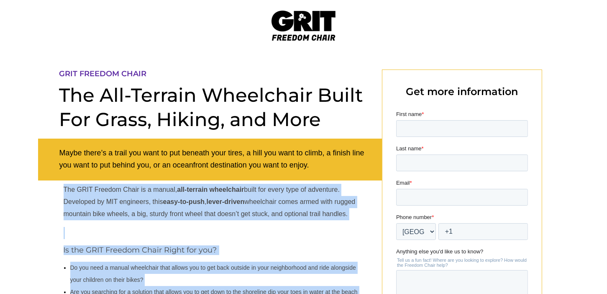 This screenshot has height=294, width=607. I want to click on span: Is the GRIT Freedom Chair Right for you?, so click(140, 250).